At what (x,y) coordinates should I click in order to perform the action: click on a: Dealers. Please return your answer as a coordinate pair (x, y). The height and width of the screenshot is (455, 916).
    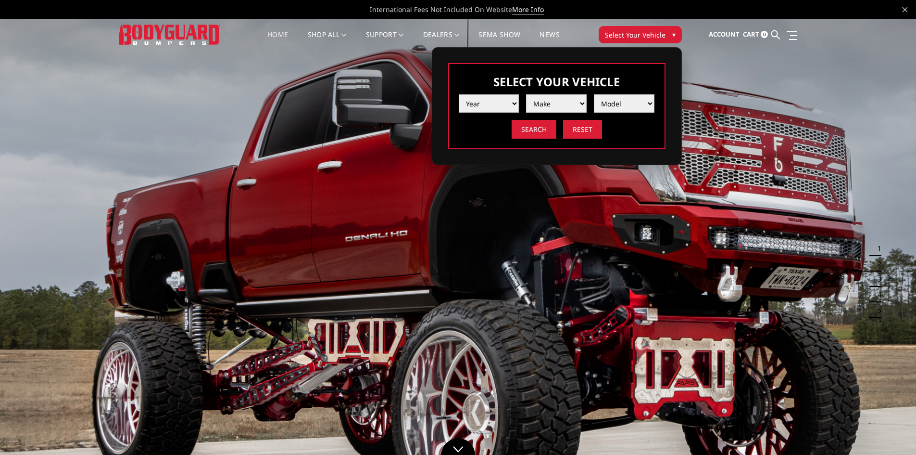
    Looking at the image, I should click on (442, 40).